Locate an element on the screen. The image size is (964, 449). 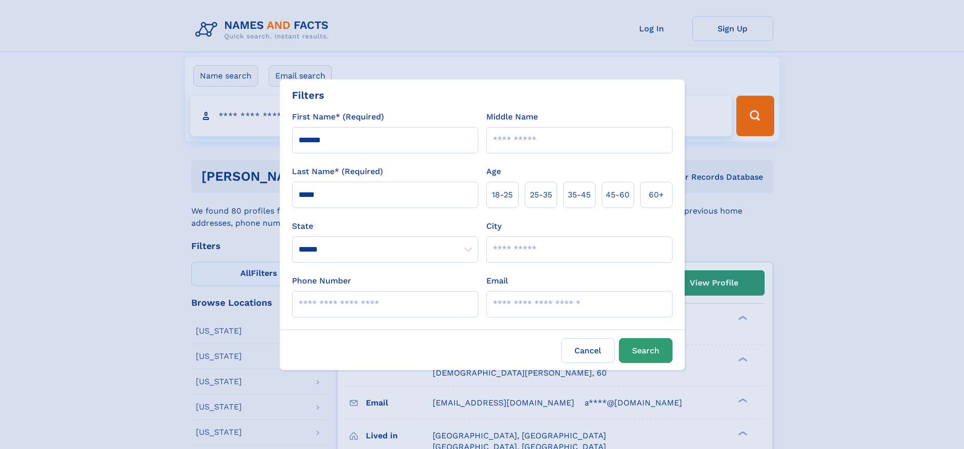
label: Last Name* (Required) is located at coordinates (337, 172).